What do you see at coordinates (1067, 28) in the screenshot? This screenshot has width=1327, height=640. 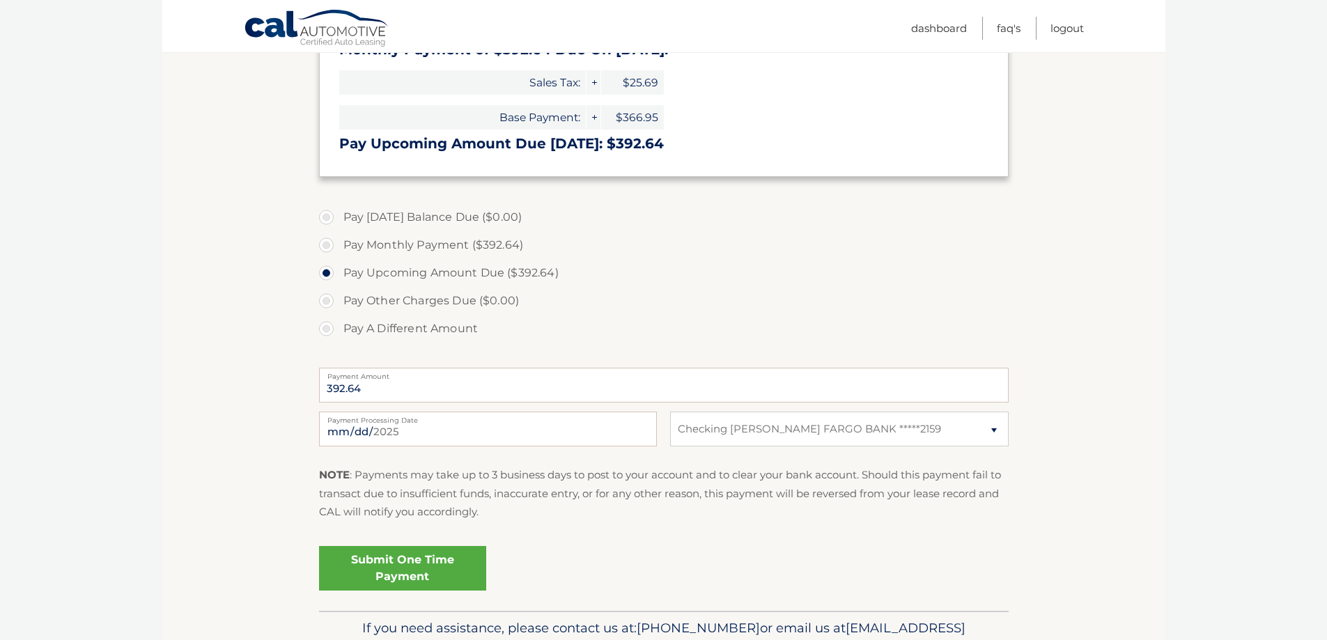 I see `a: Logout` at bounding box center [1067, 28].